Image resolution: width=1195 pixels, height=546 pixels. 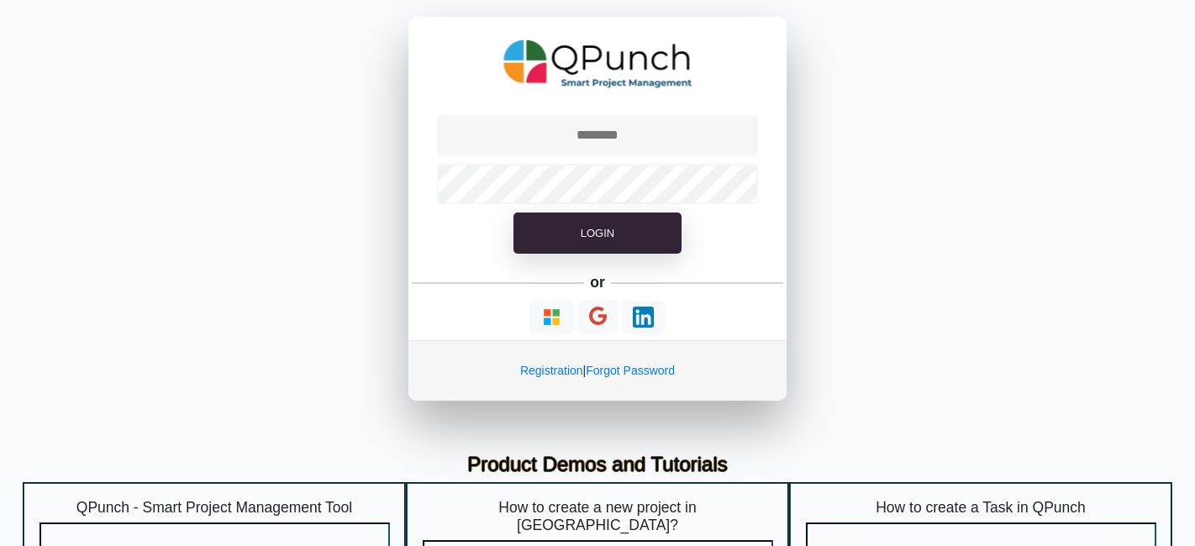 What do you see at coordinates (597, 233) in the screenshot?
I see `span: Login` at bounding box center [597, 233].